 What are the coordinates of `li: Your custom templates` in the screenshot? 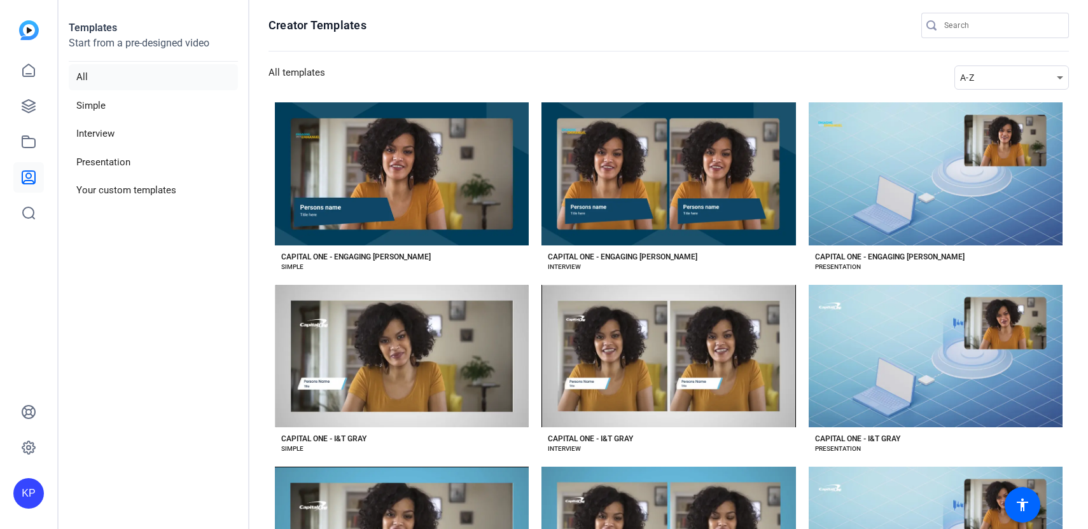 It's located at (153, 190).